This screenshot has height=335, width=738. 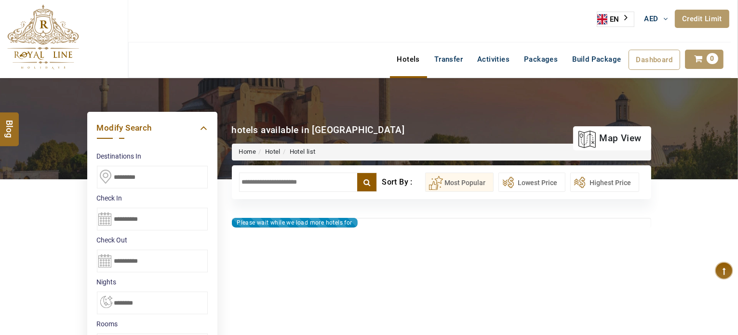 I want to click on label: Destinations In, so click(x=152, y=156).